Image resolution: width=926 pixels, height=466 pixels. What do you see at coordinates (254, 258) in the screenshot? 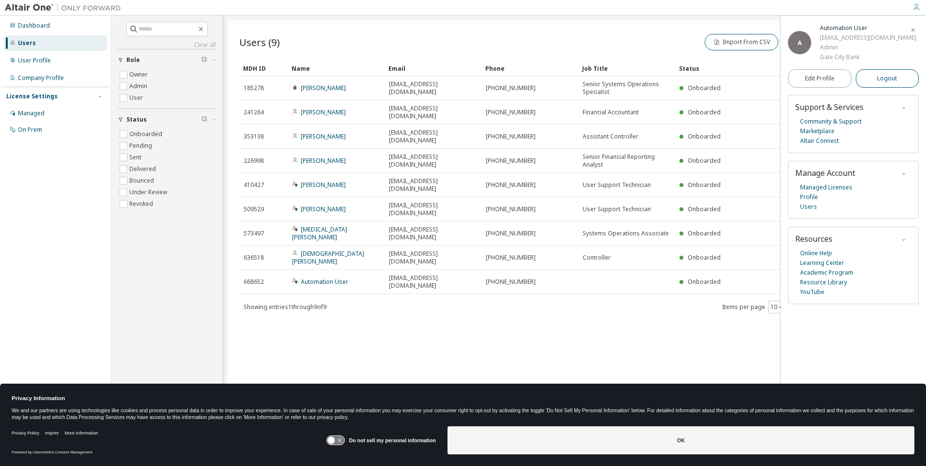
I see `span: 636518` at bounding box center [254, 258].